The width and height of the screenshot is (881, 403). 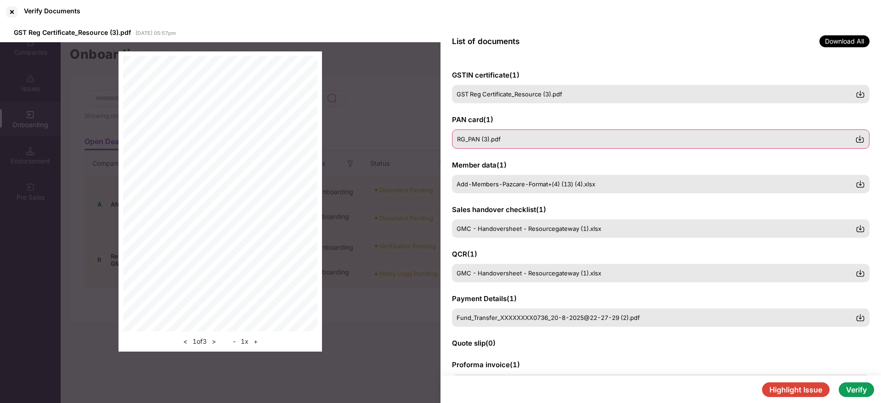 What do you see at coordinates (856, 390) in the screenshot?
I see `button: Verify` at bounding box center [856, 390].